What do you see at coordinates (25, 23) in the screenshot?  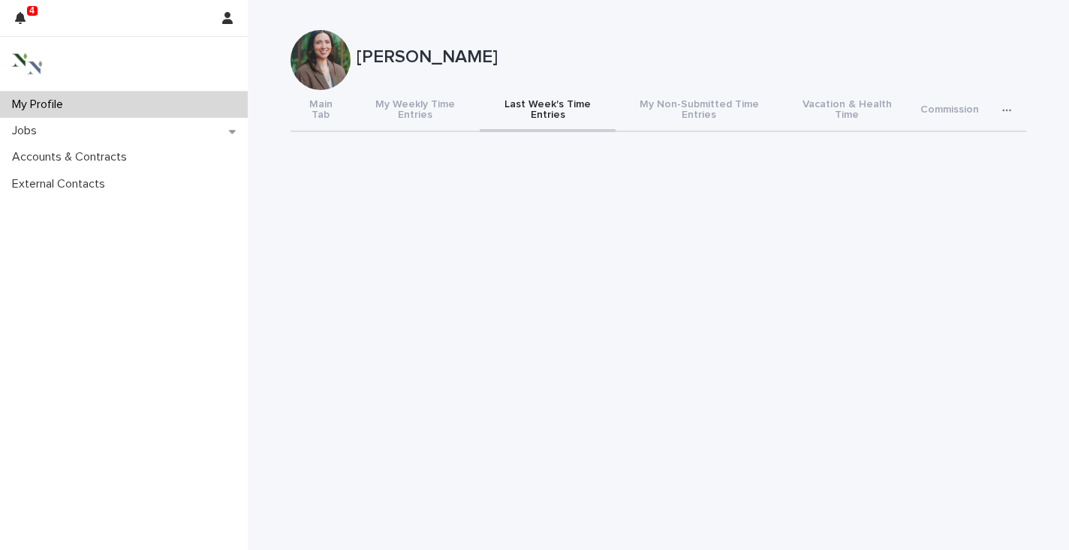 I see `div: 4` at bounding box center [25, 23].